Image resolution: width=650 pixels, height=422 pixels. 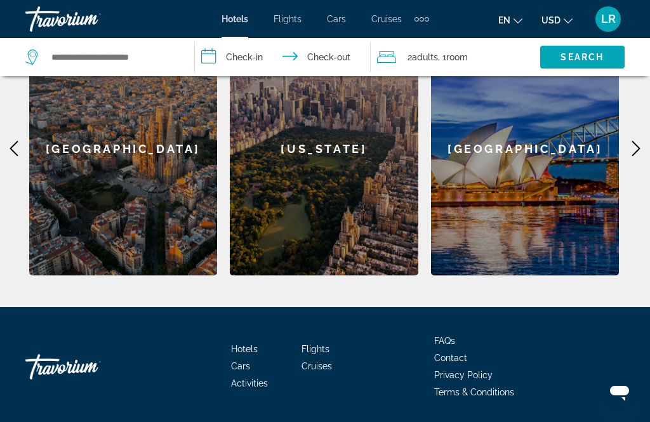 I want to click on button: Change currency, so click(x=557, y=20).